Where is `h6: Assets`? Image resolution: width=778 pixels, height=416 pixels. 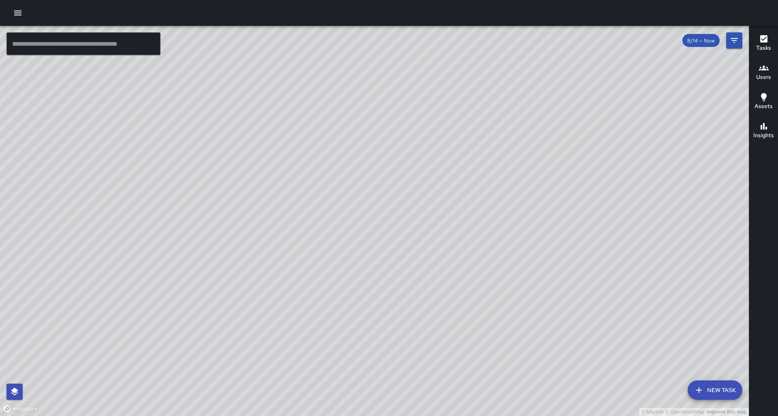
h6: Assets is located at coordinates (763, 107).